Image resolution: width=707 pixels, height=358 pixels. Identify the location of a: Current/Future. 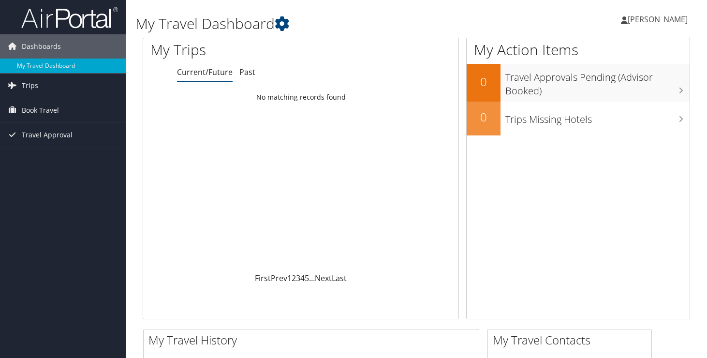
(205, 72).